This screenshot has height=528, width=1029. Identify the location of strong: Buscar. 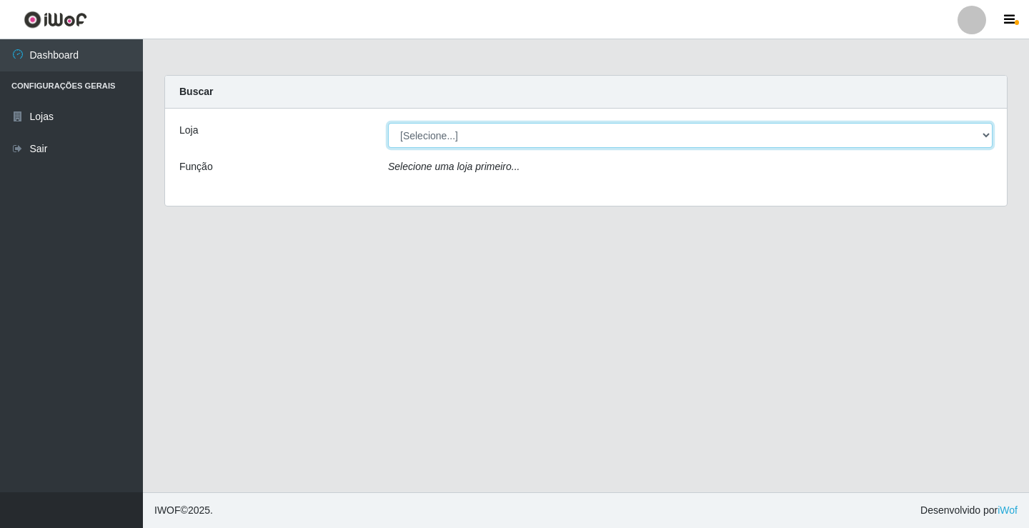
(196, 91).